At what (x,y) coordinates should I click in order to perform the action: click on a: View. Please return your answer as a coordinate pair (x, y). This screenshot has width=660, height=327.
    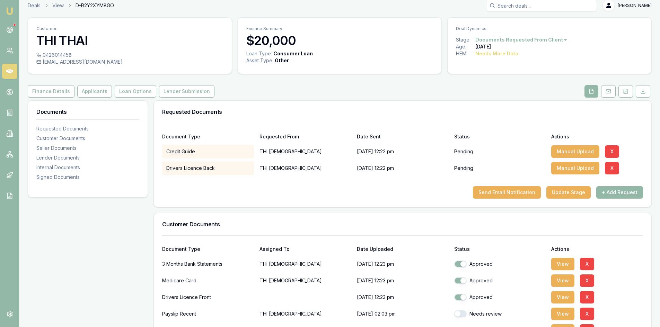
    Looking at the image, I should click on (58, 6).